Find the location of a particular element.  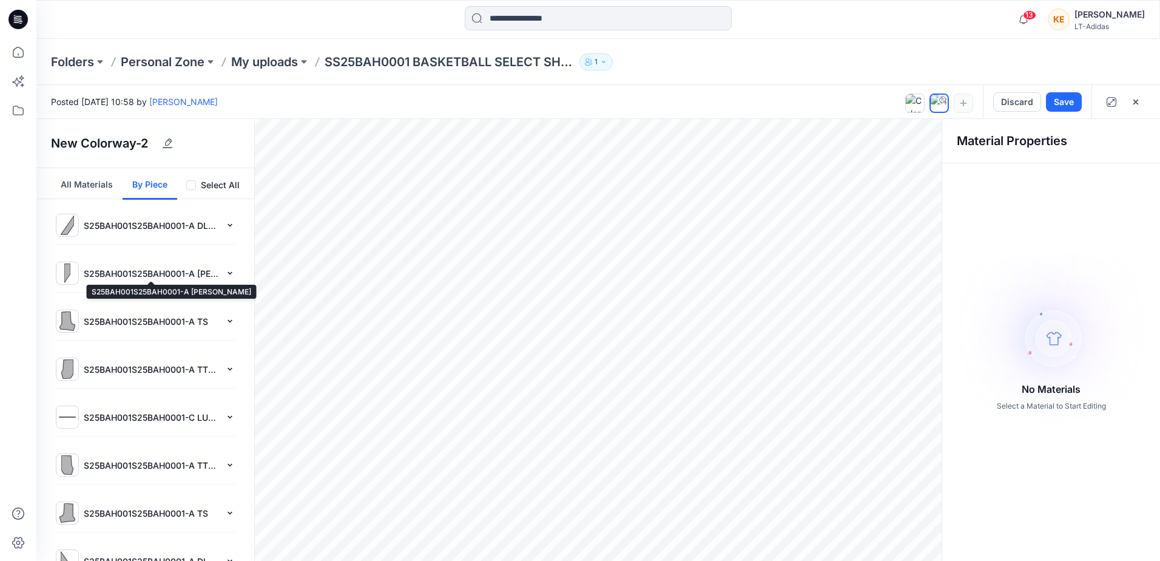

button: 1 is located at coordinates (596, 62).